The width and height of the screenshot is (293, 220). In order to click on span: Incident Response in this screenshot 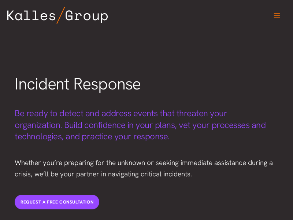, I will do `click(78, 84)`.